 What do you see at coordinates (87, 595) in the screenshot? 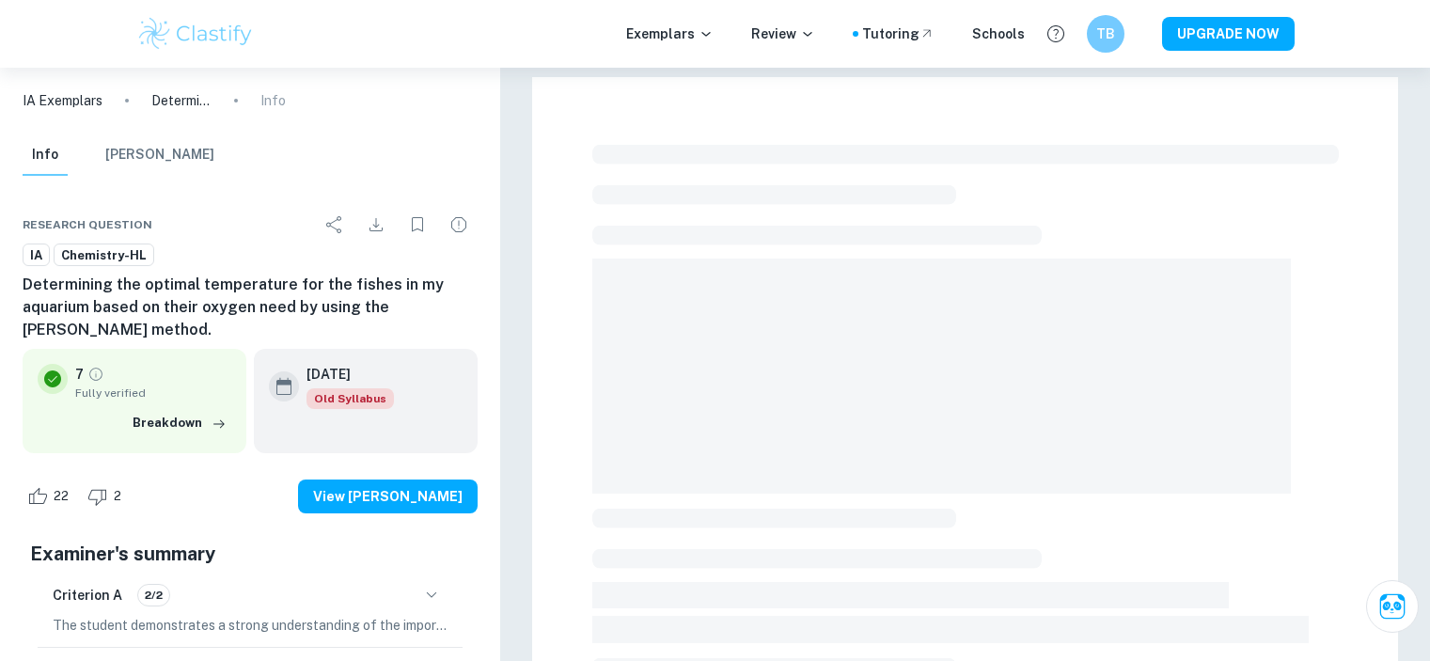
I see `h6: Criterion A` at bounding box center [87, 595].